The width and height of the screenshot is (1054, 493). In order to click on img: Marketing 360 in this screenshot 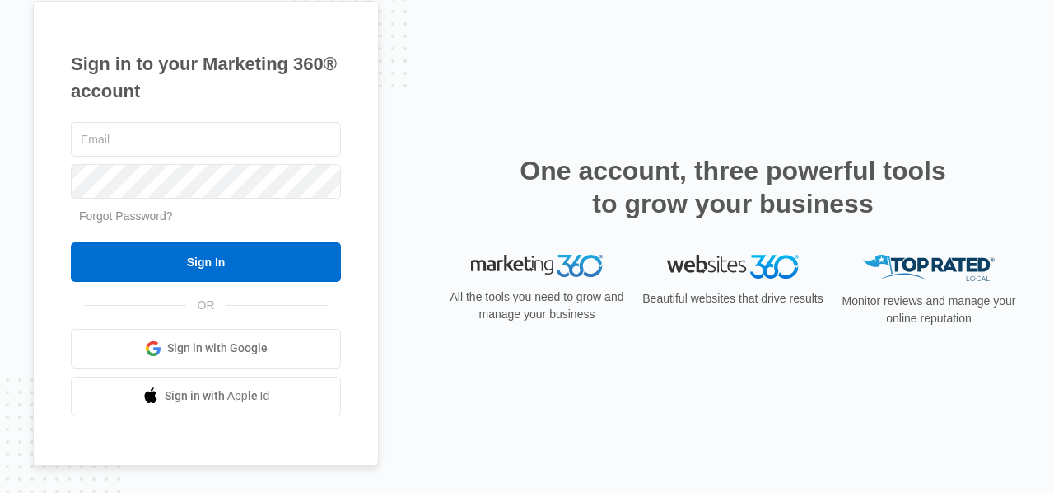, I will do `click(537, 266)`.